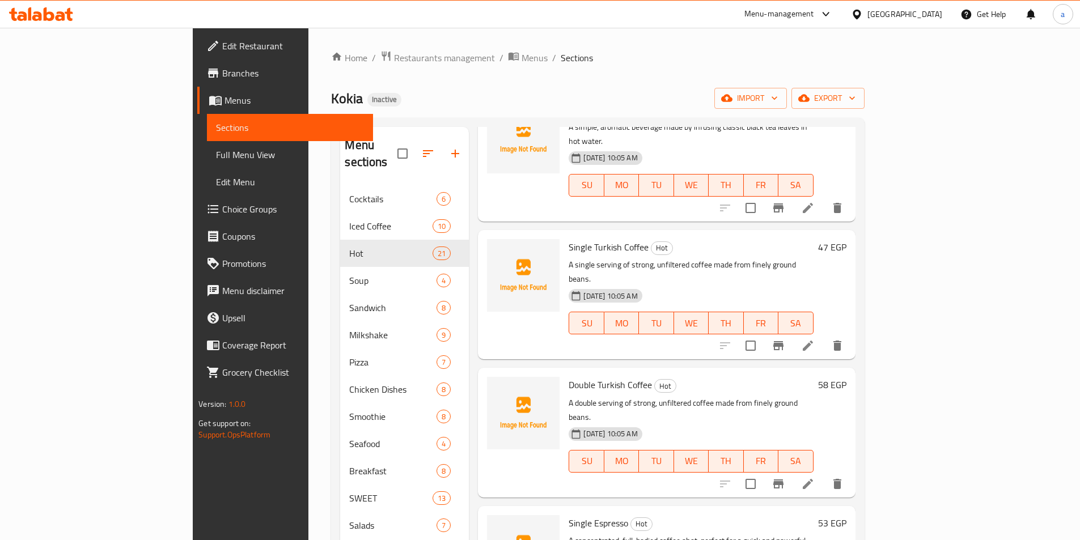  What do you see at coordinates (691, 134) in the screenshot?
I see `p: A simple, aromatic beverage made by infusing classic black tea leaves in hot water.` at bounding box center [691, 134].